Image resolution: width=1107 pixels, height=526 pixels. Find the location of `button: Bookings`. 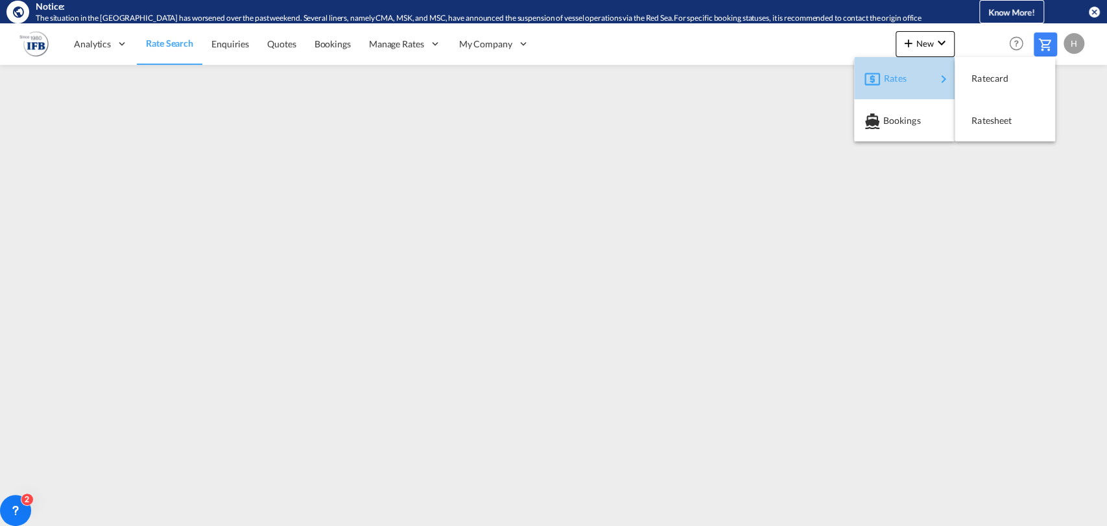

button: Bookings is located at coordinates (904, 120).